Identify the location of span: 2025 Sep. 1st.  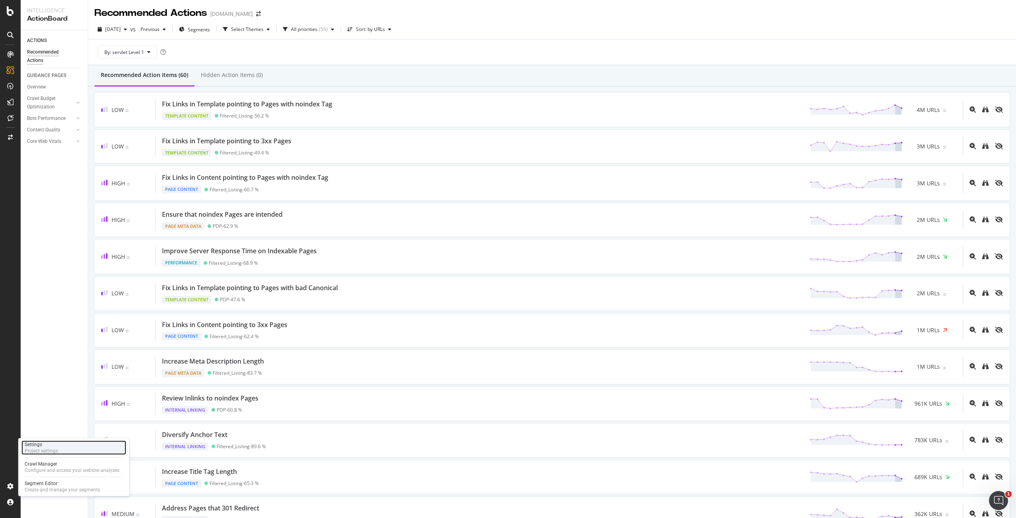
(113, 29).